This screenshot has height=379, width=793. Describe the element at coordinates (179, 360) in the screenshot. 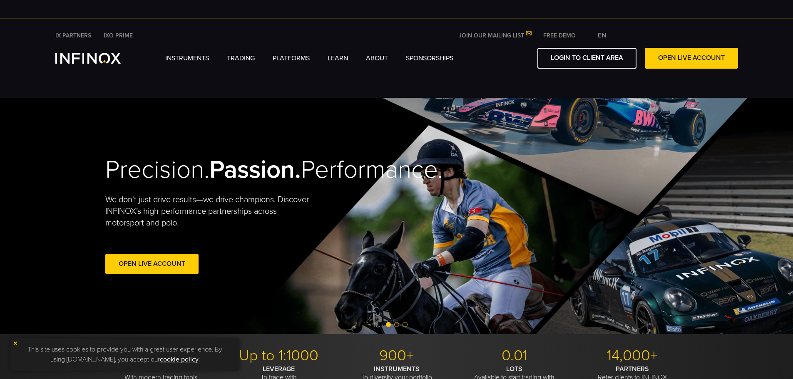

I see `a: cookie policy` at that location.